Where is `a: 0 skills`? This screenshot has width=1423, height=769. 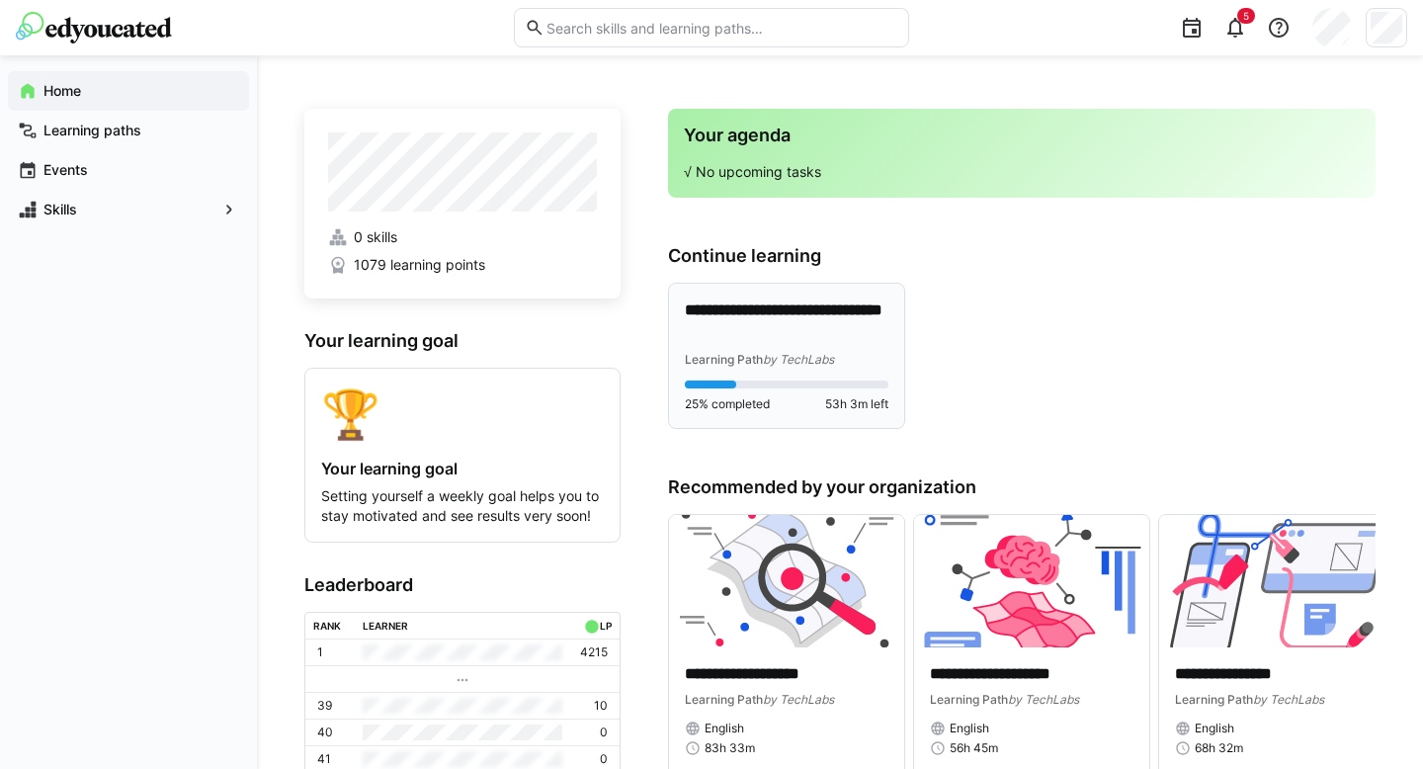 a: 0 skills is located at coordinates (463, 237).